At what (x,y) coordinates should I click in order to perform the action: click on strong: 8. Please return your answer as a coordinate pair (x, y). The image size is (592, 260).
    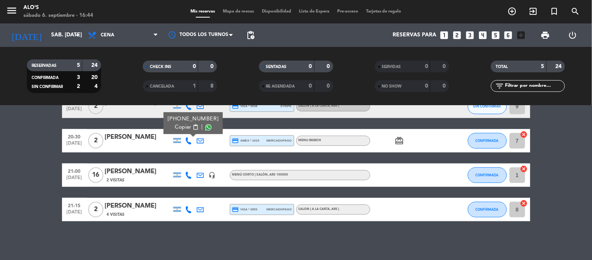
    Looking at the image, I should click on (213, 86).